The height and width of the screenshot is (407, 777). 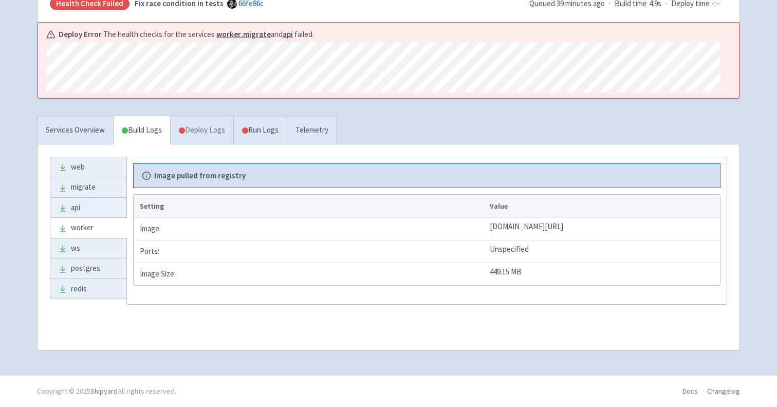 What do you see at coordinates (260, 130) in the screenshot?
I see `a: Run Logs` at bounding box center [260, 130].